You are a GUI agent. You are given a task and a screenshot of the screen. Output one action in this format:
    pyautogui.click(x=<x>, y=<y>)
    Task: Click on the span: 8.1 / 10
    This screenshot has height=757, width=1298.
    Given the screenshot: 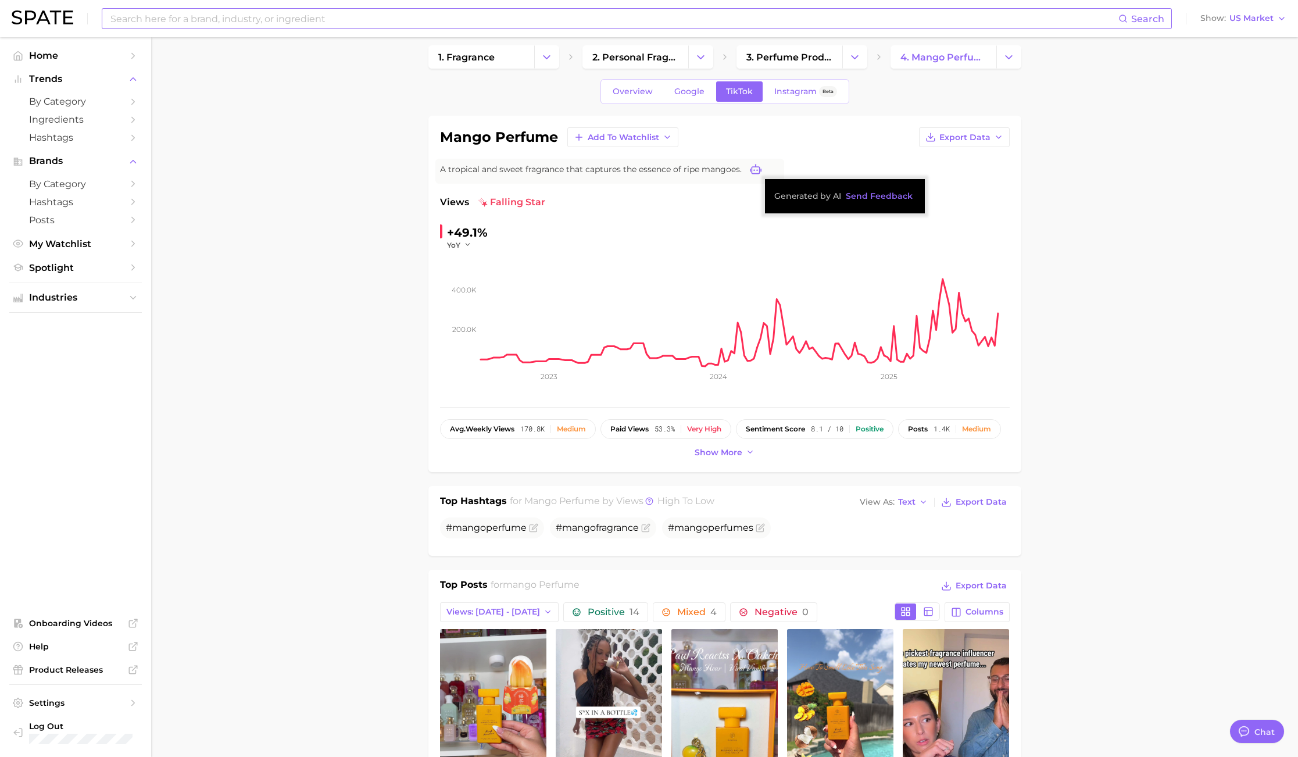 What is the action you would take?
    pyautogui.click(x=827, y=429)
    